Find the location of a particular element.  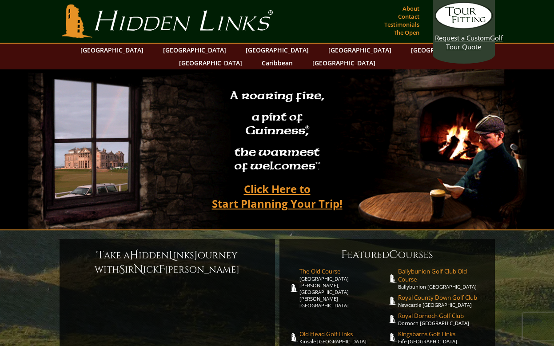

span: Kingsbarns Golf Links is located at coordinates (442, 334).